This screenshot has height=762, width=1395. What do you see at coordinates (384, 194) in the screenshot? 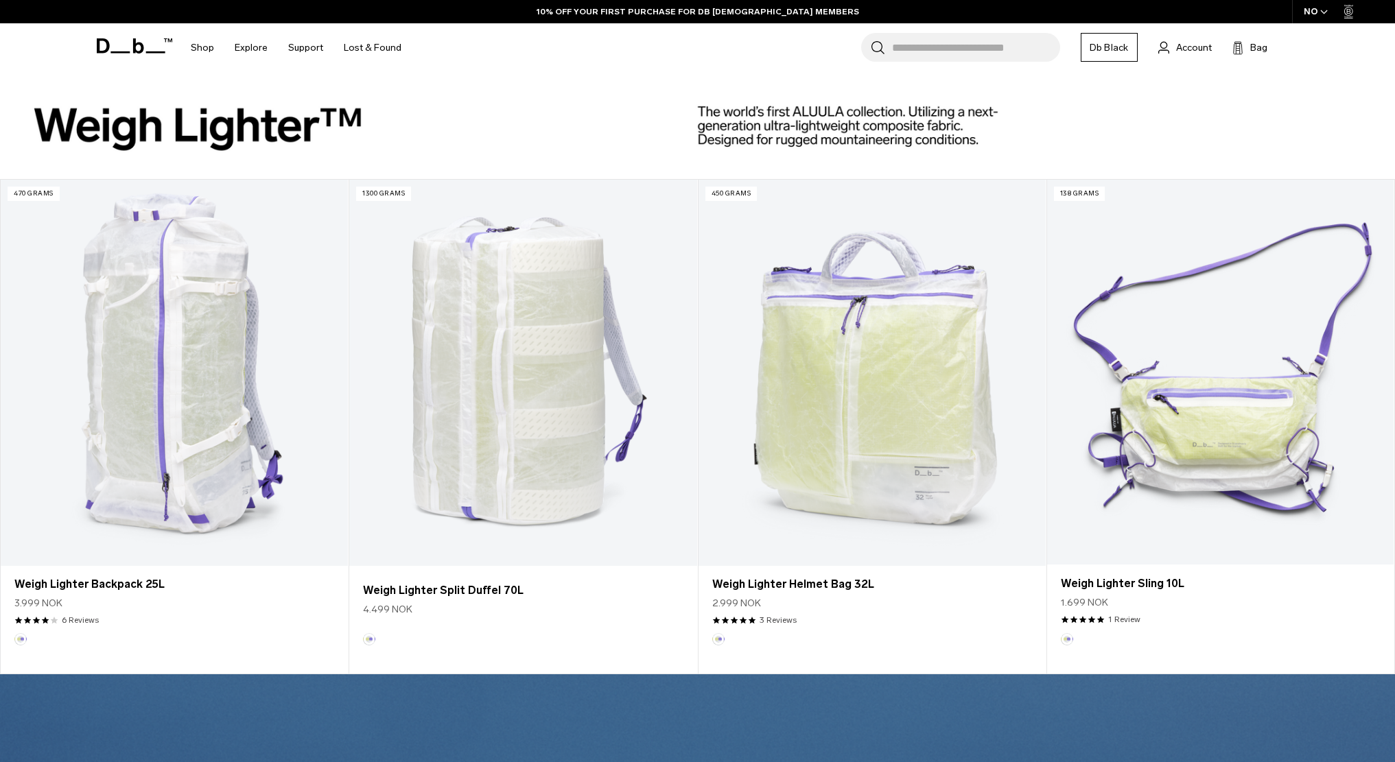
I see `p: 1300 grams` at bounding box center [384, 194].